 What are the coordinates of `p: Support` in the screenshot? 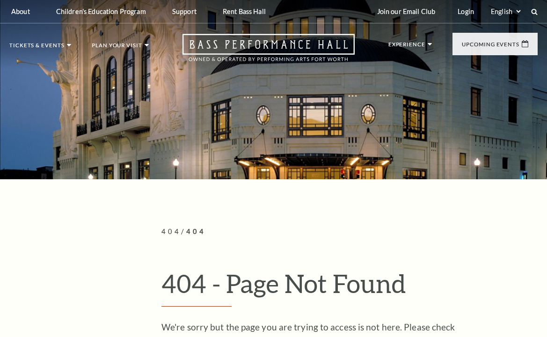 It's located at (184, 11).